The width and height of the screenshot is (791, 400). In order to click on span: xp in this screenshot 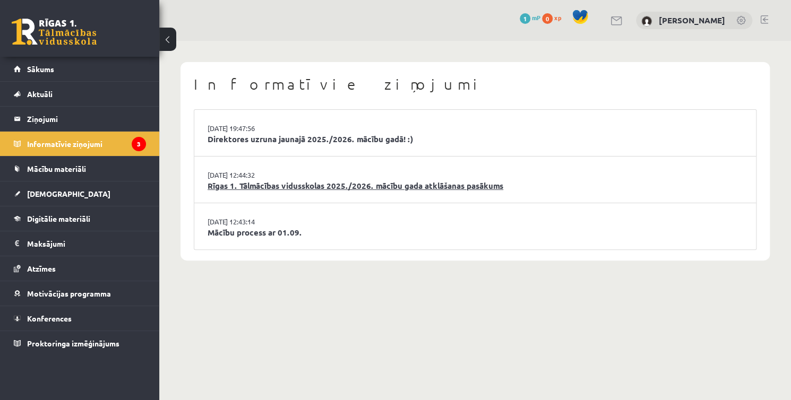, I will do `click(558, 18)`.